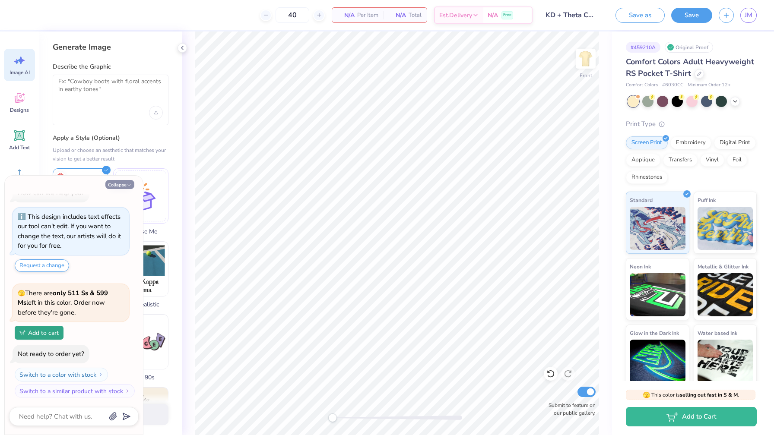  What do you see at coordinates (647, 143) in the screenshot?
I see `div: Screen Print` at bounding box center [647, 143].